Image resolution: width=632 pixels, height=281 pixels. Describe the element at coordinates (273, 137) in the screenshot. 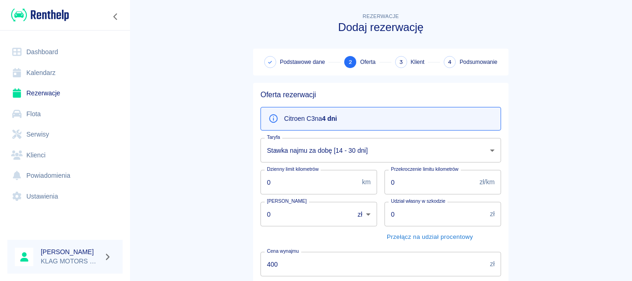

I see `label: Taryfa` at that location.